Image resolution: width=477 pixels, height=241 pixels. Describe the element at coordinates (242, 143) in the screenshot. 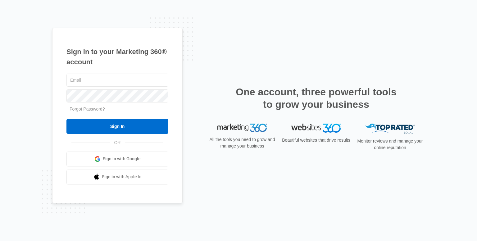

I see `p: All the tools you need to grow and manage your business` at that location.